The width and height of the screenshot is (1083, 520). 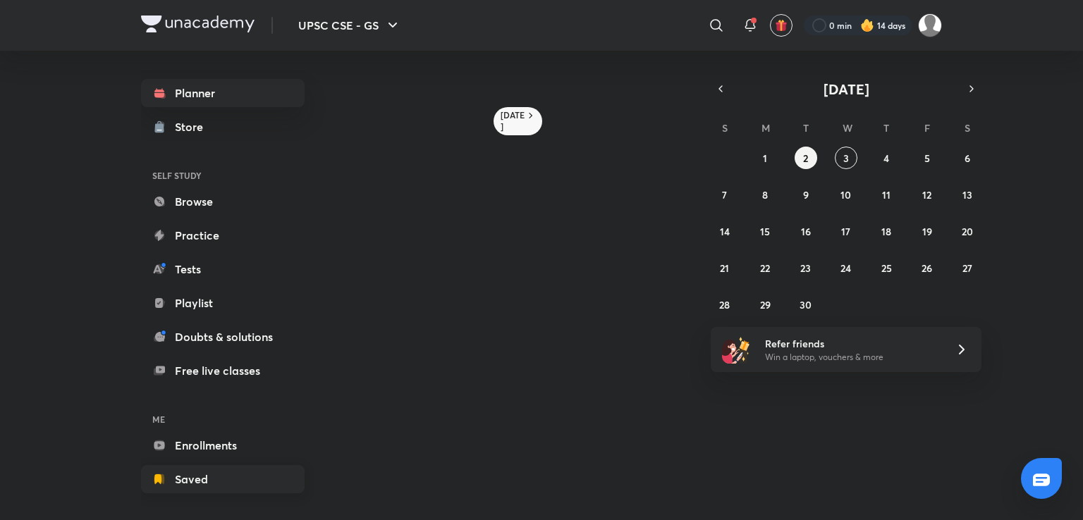 What do you see at coordinates (765, 305) in the screenshot?
I see `button: September 29, 2025` at bounding box center [765, 305].